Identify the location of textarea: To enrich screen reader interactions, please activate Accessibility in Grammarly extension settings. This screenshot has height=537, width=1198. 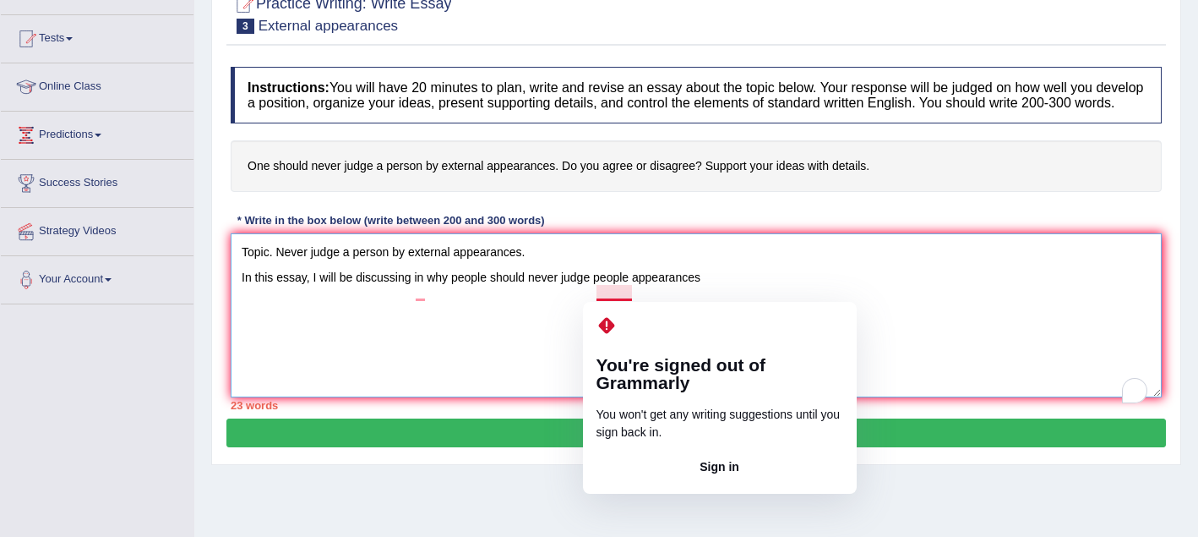
(696, 315).